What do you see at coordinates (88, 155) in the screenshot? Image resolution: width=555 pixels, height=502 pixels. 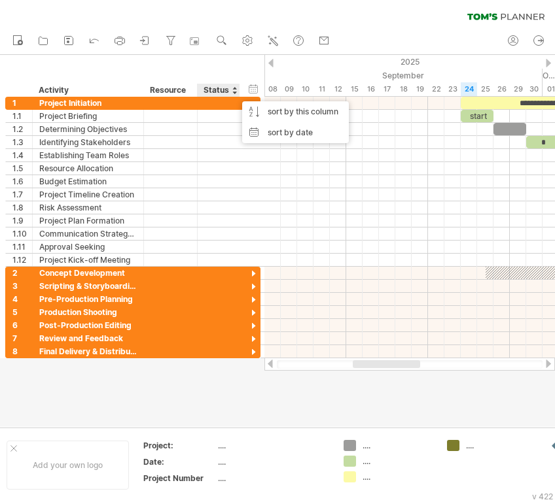 I see `div: Establishing Team Roles` at bounding box center [88, 155].